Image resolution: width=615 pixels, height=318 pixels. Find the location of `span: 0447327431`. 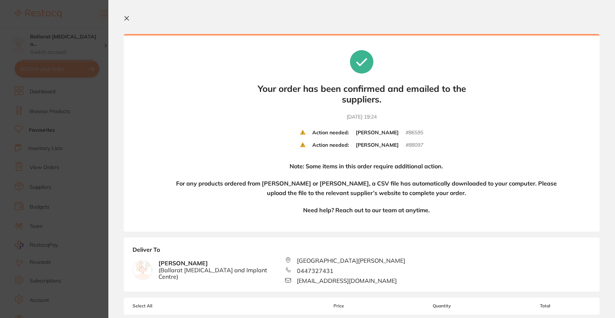

span: 0447327431 is located at coordinates (315, 271).